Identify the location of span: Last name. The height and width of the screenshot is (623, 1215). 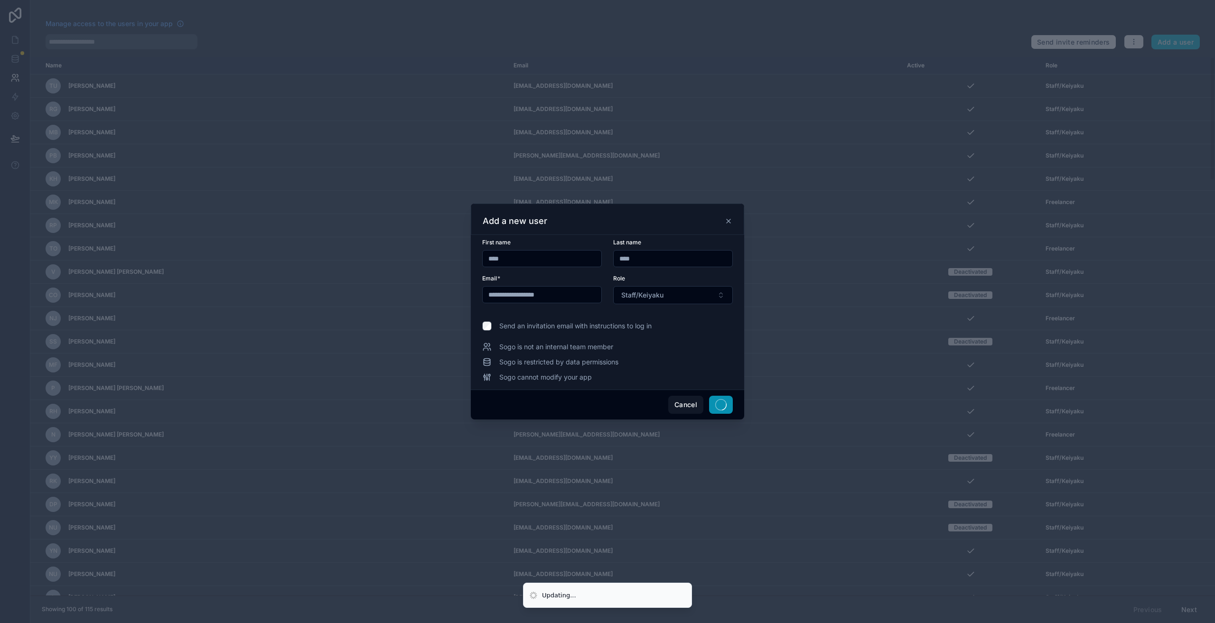
(627, 242).